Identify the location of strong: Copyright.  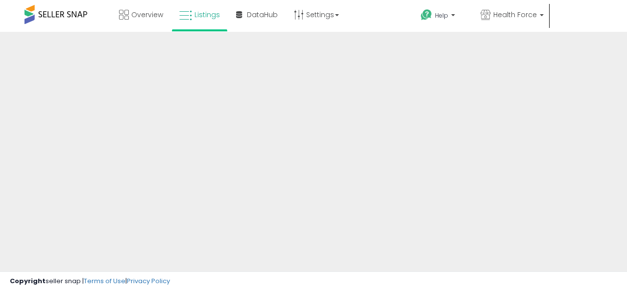
(27, 281).